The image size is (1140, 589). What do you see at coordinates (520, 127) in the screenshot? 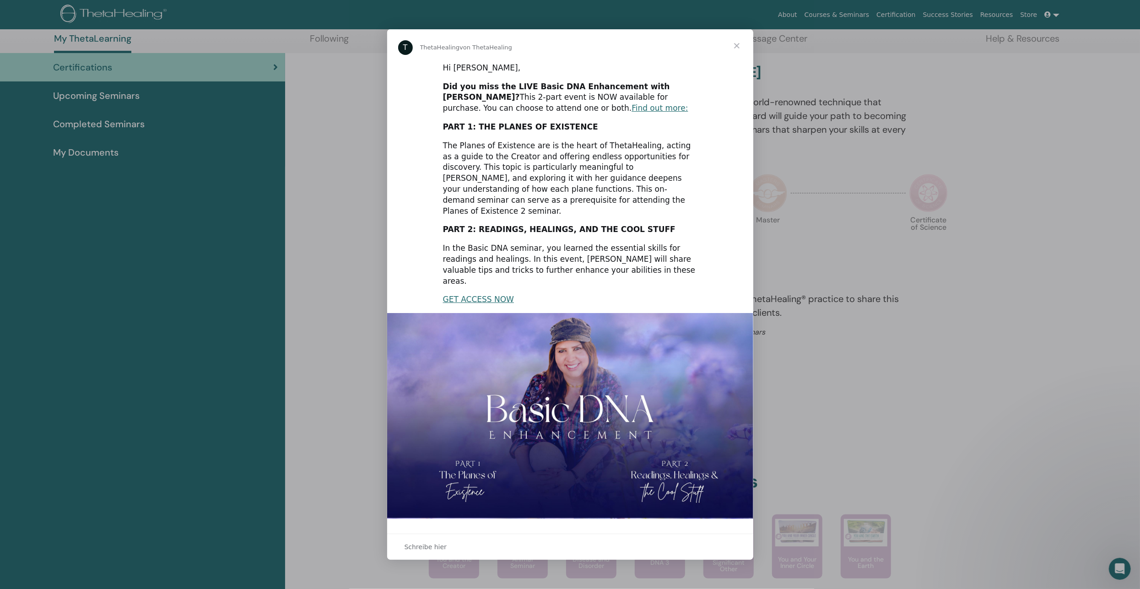
I see `b: PART 1: THE PLANES OF EXISTENCE` at bounding box center [520, 127].